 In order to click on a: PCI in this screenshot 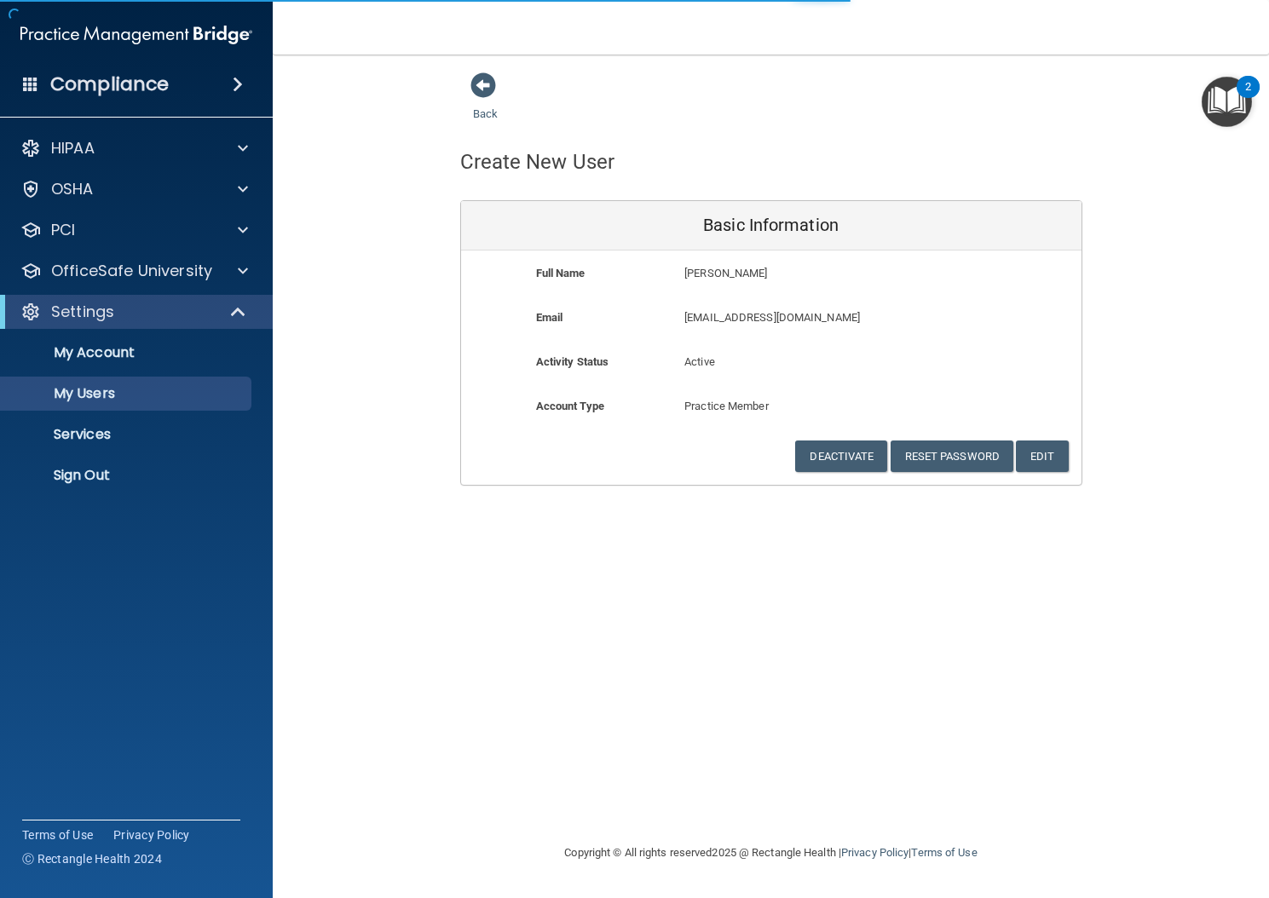, I will do `click(134, 230)`.